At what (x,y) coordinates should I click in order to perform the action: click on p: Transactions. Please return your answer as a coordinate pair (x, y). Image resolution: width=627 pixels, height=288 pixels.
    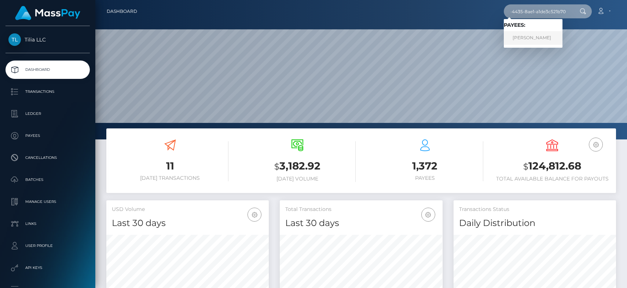
    Looking at the image, I should click on (48, 92).